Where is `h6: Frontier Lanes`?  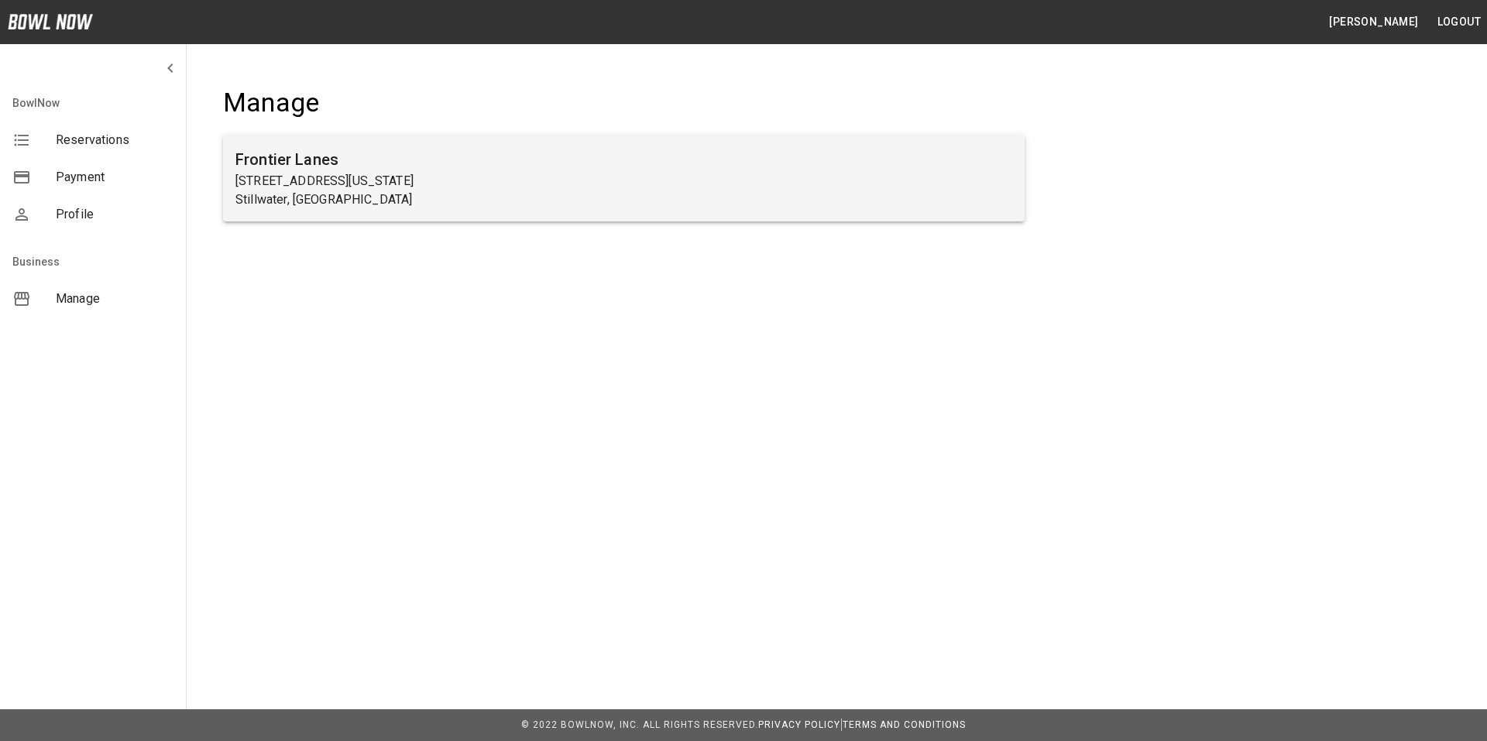 h6: Frontier Lanes is located at coordinates (624, 160).